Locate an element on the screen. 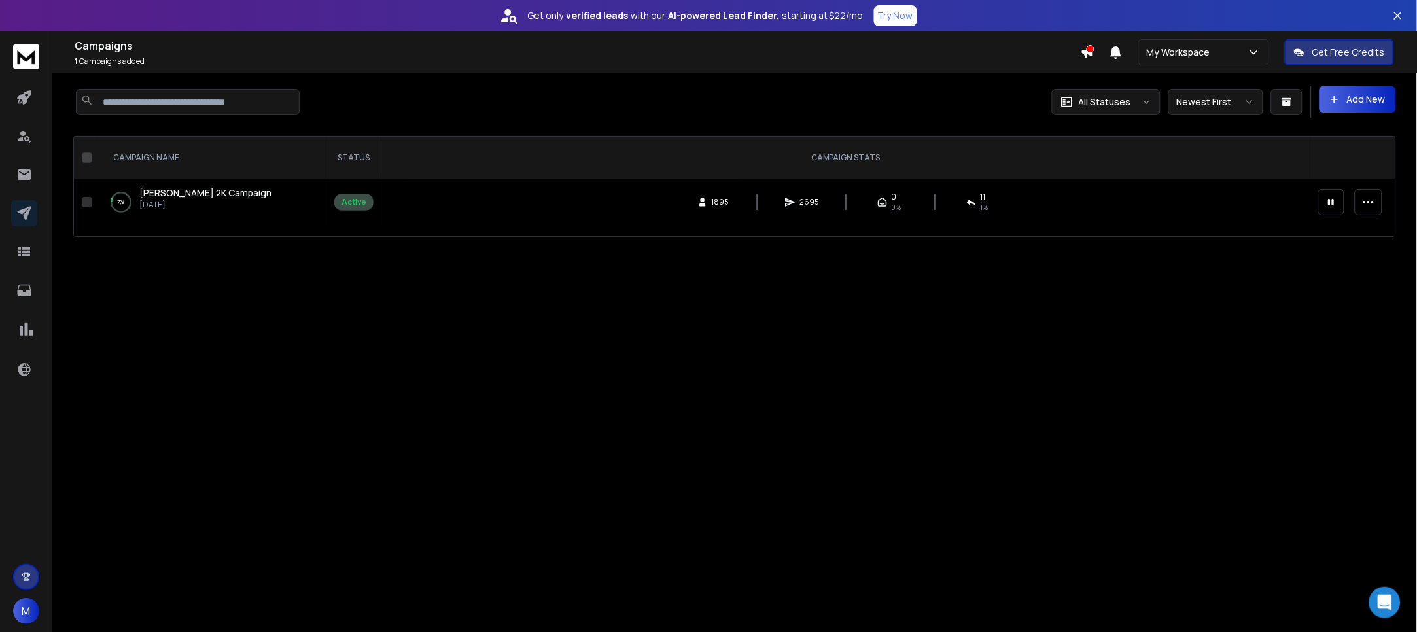 This screenshot has width=1417, height=632. img: logo is located at coordinates (26, 56).